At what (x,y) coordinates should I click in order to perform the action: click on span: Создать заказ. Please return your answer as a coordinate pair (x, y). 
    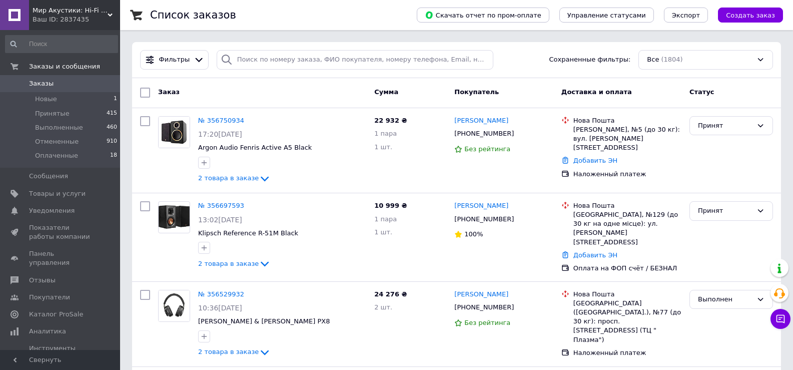
    Looking at the image, I should click on (750, 15).